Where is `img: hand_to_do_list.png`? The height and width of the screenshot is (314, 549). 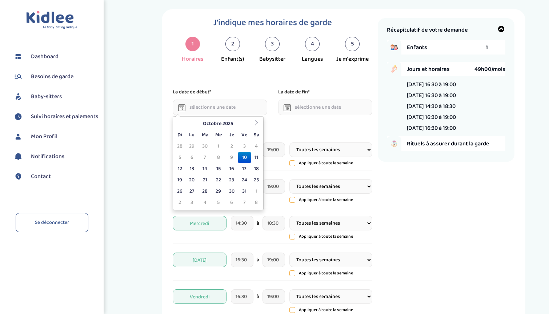
img: hand_to_do_list.png is located at coordinates (394, 144).